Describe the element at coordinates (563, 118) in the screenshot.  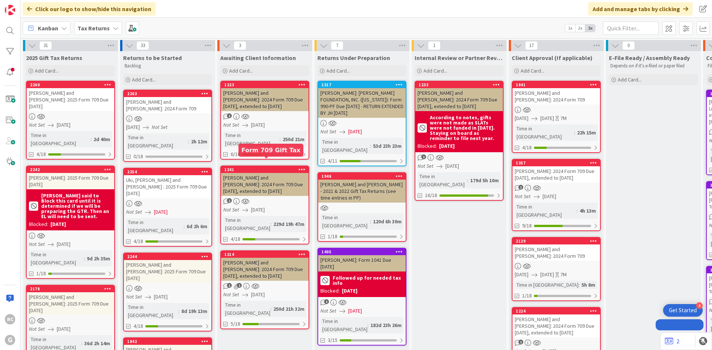
I see `div: 7M` at that location.